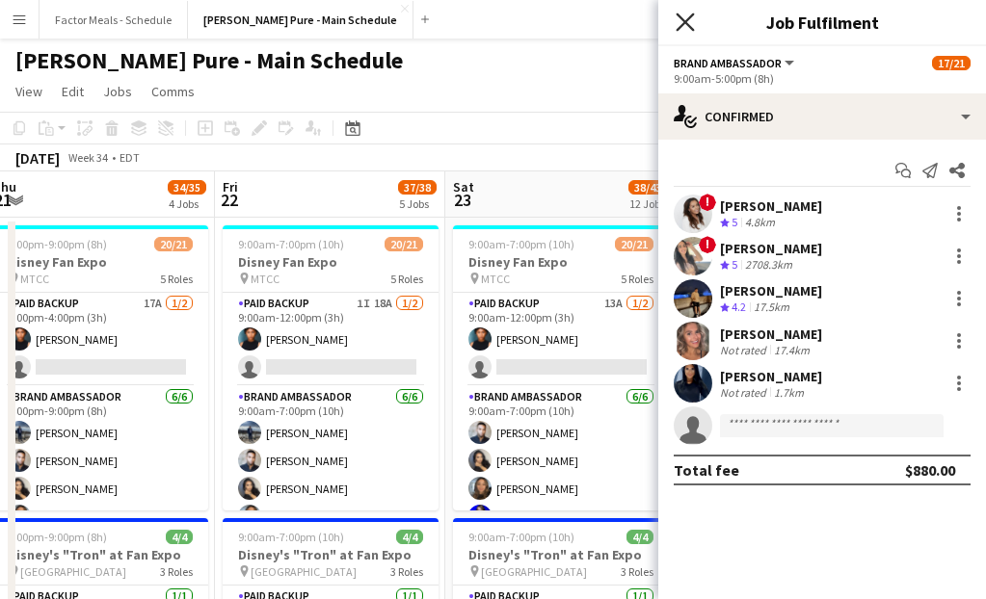 The width and height of the screenshot is (986, 599). What do you see at coordinates (331, 368) in the screenshot?
I see `app-job-card: 9:00am-7:00pm (10h)20/21Disney Fan Expo MTCC5 RolesPaid Backup1I18A1/29:00am-12:00pm (3h)[PERSON_...` at bounding box center [331, 368].